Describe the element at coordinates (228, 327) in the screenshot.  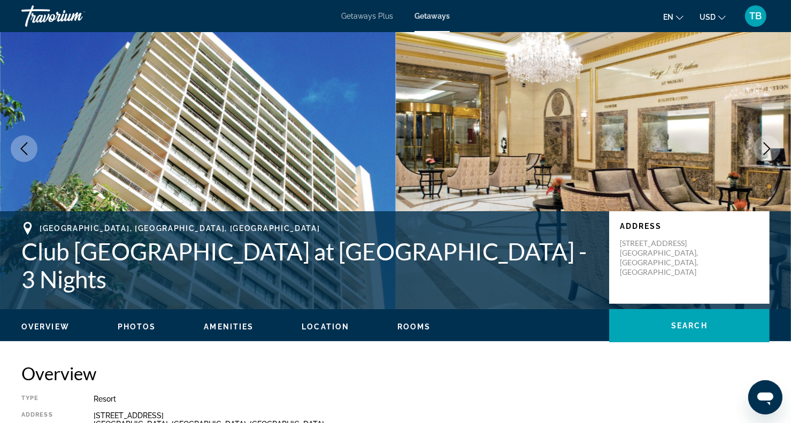
I see `span: Amenities` at that location.